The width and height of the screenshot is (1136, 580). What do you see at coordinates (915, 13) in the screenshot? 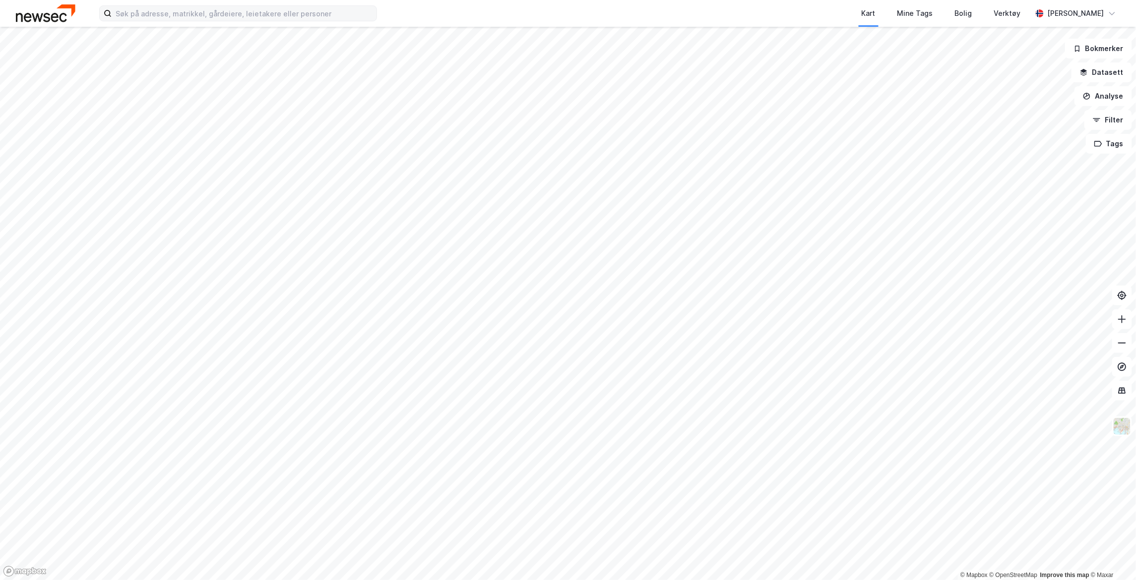
I see `div: Mine Tags` at bounding box center [915, 13].